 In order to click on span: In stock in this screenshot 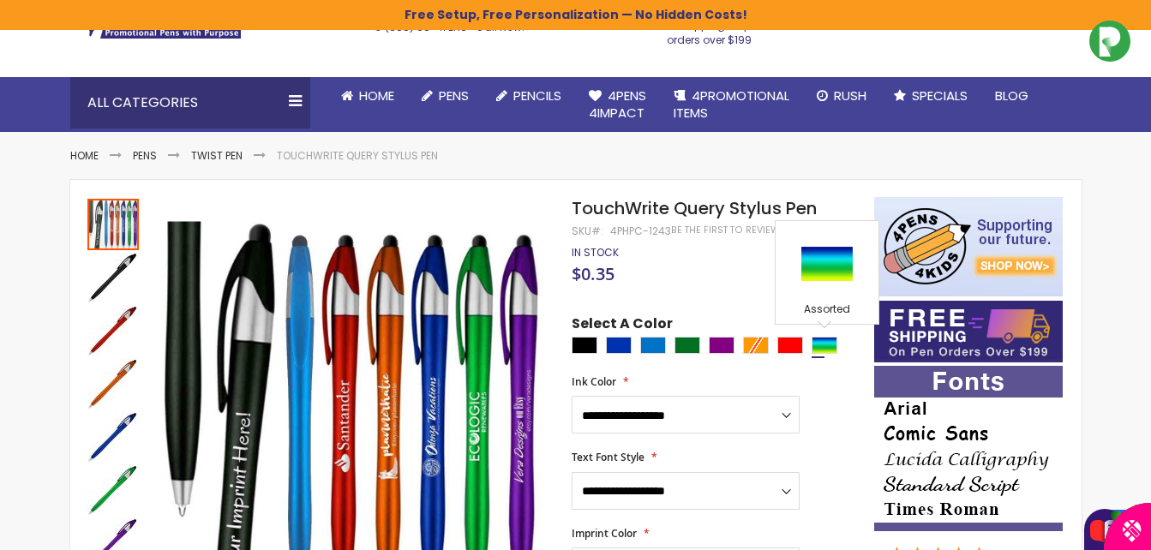, I will do `click(595, 252)`.